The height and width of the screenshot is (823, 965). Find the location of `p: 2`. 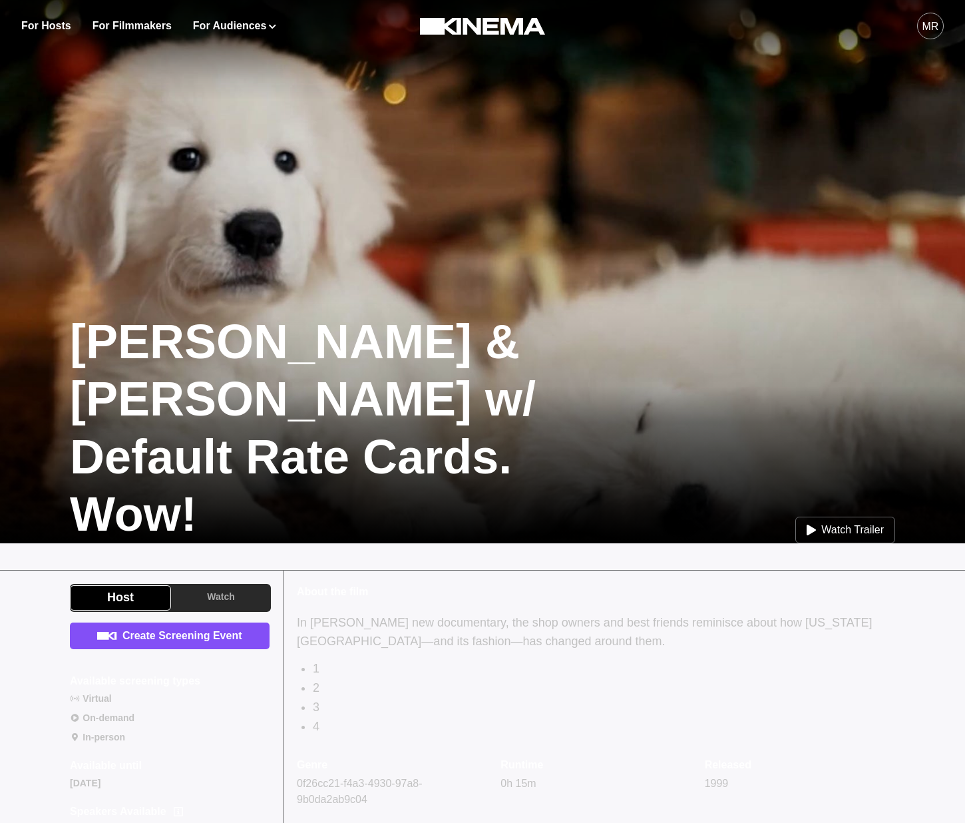

p: 2 is located at coordinates (604, 687).